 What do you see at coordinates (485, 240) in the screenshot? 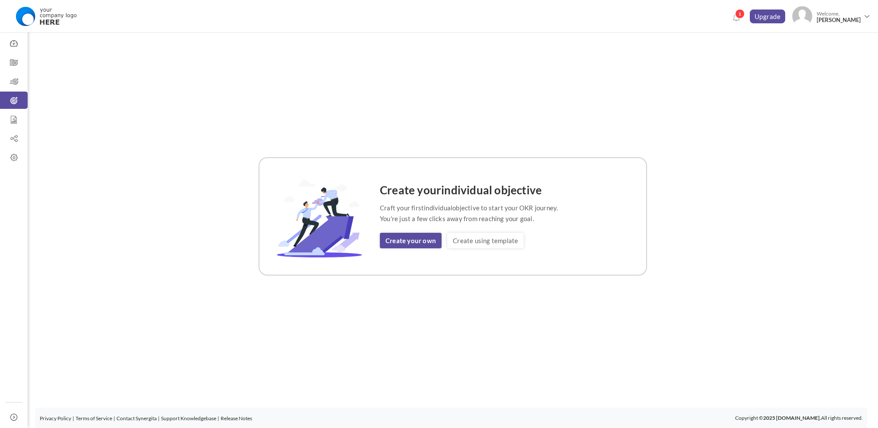
I see `a: Create using template` at bounding box center [485, 240].